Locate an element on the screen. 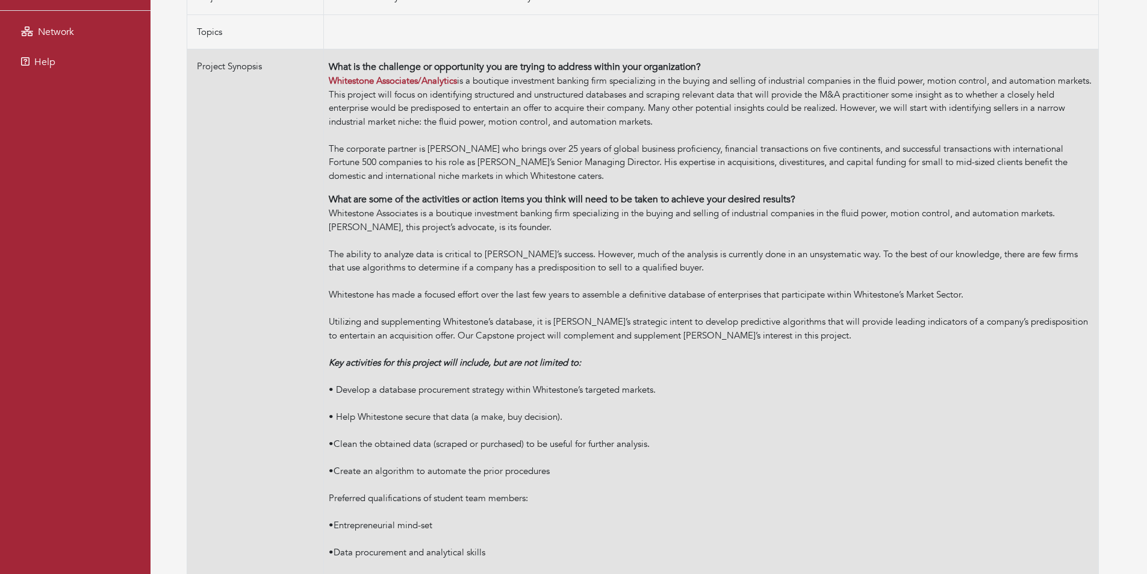 The image size is (1147, 574). span: Help is located at coordinates (45, 62).